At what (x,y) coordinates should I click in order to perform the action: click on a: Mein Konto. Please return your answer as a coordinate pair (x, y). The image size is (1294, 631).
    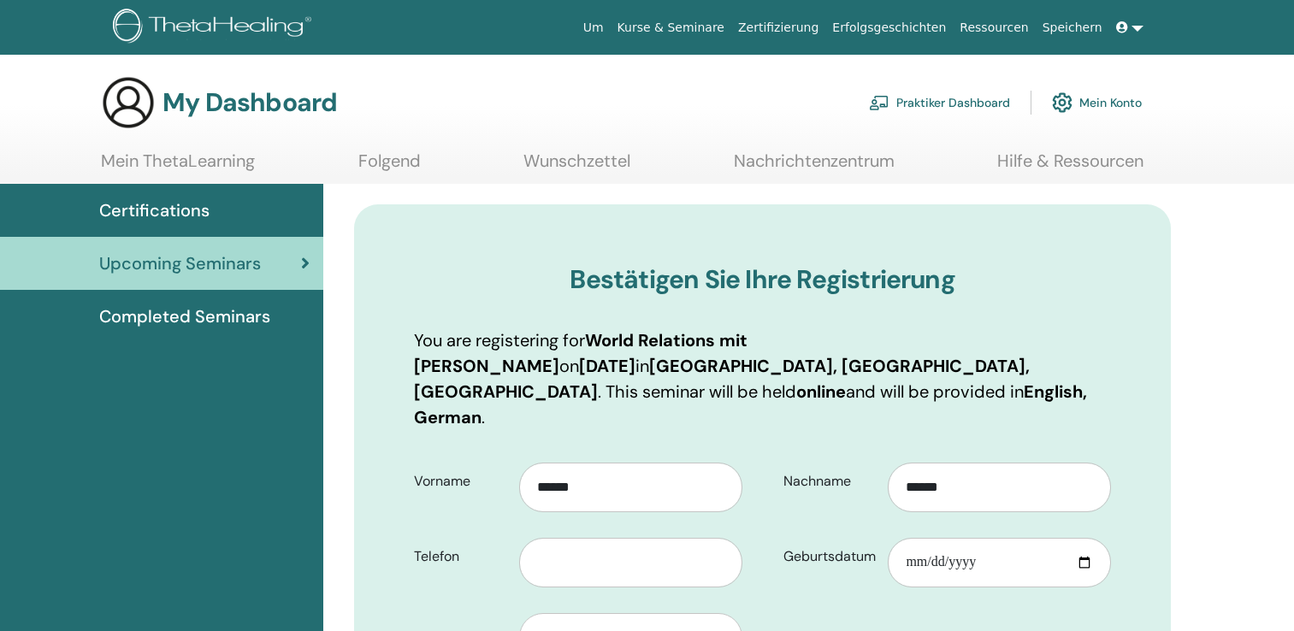
    Looking at the image, I should click on (1097, 103).